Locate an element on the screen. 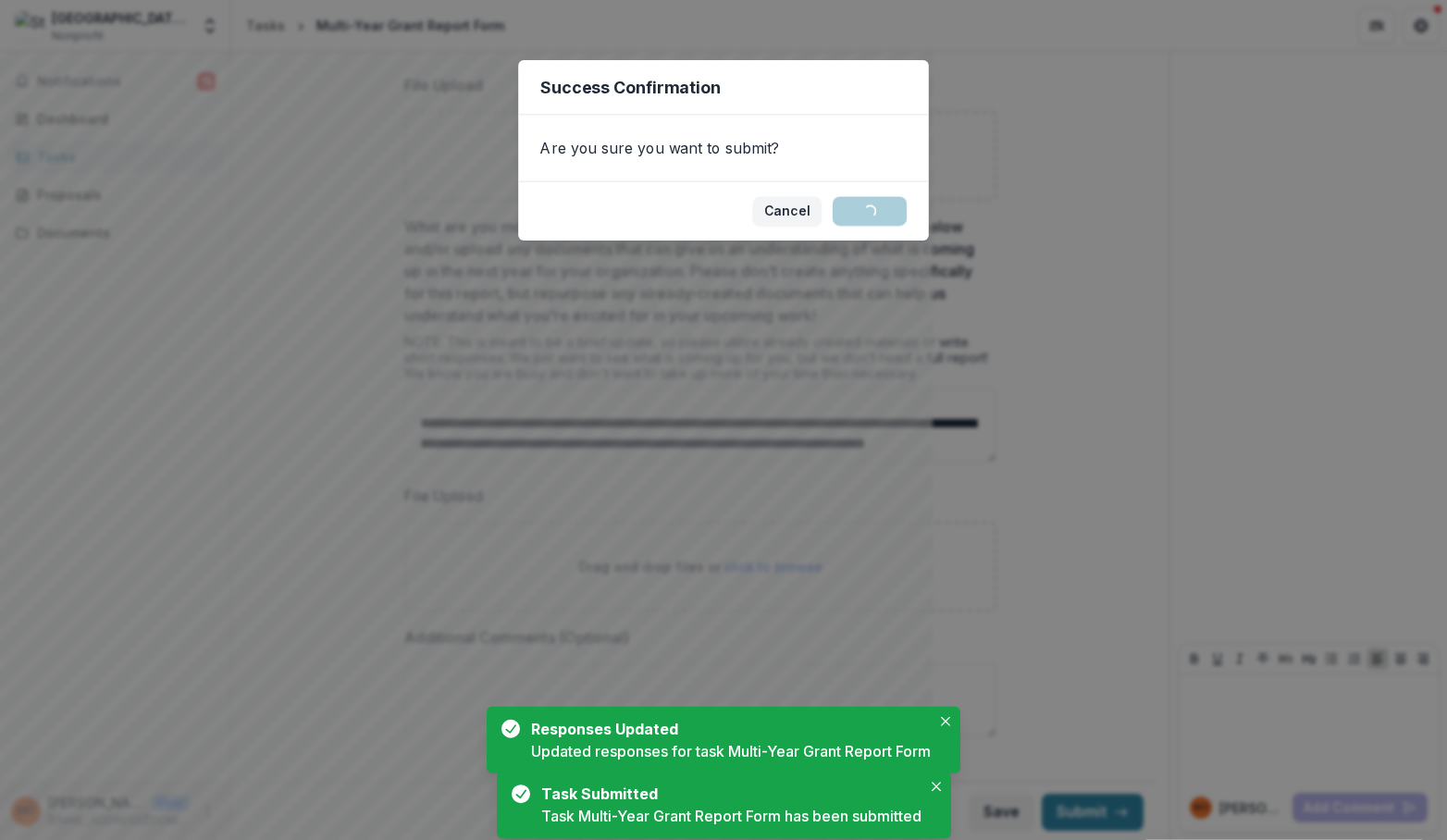 This screenshot has height=840, width=1447. div: Are you sure you want to submit? is located at coordinates (724, 147).